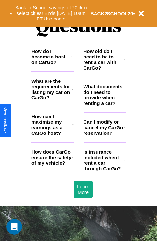 Image resolution: width=157 pixels, height=241 pixels. What do you see at coordinates (51, 56) in the screenshot?
I see `h3: How do I become a host on CarGo?` at bounding box center [51, 56].